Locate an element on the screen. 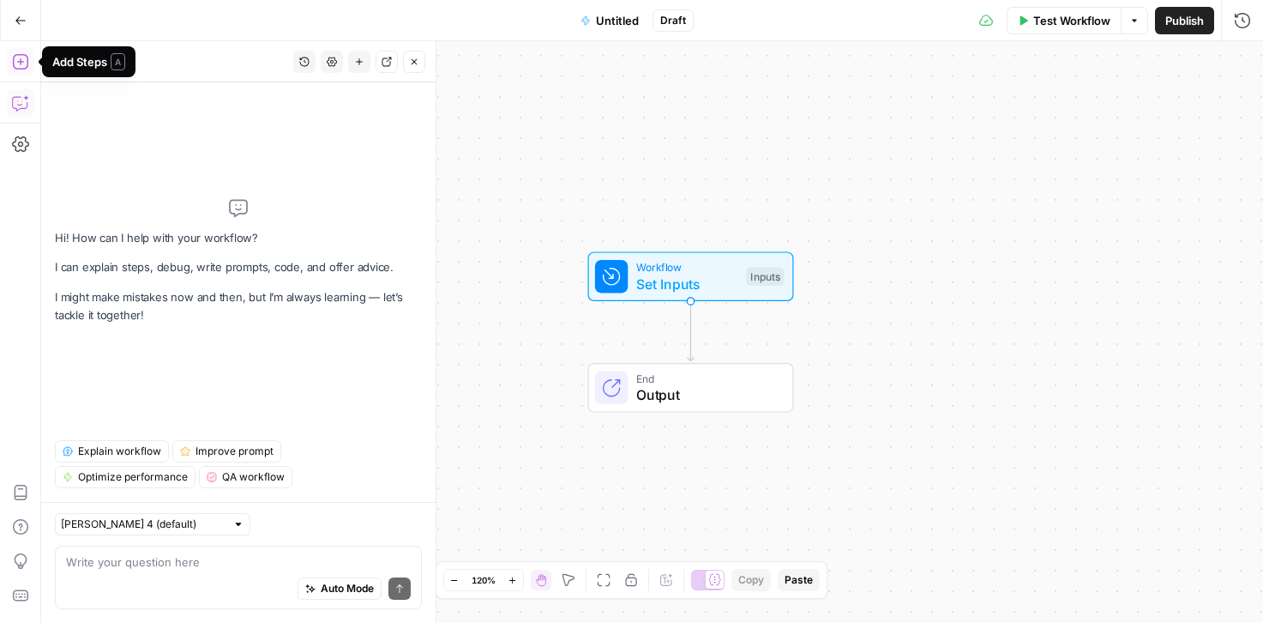  button: Copy is located at coordinates (751, 580).